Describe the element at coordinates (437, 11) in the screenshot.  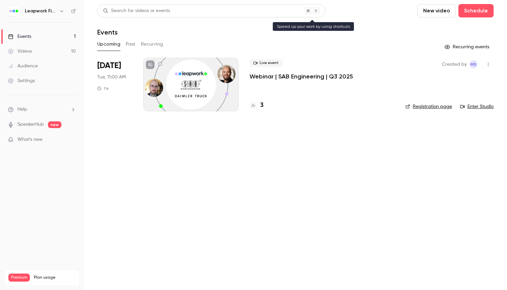
I see `button: New video` at that location.